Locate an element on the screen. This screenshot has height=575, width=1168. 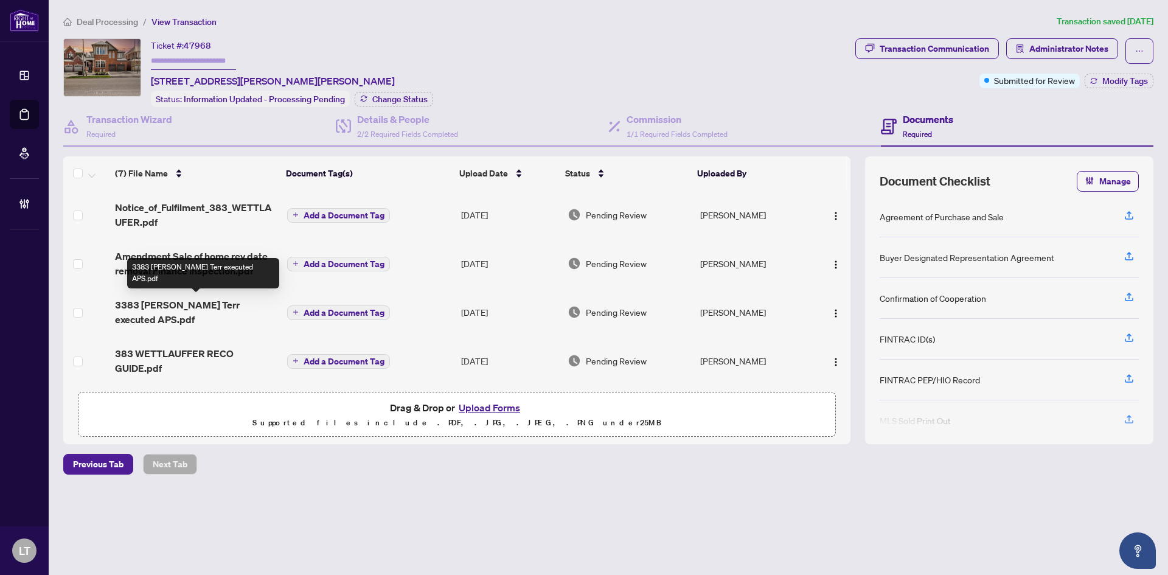
th: Upload Date is located at coordinates (507, 173).